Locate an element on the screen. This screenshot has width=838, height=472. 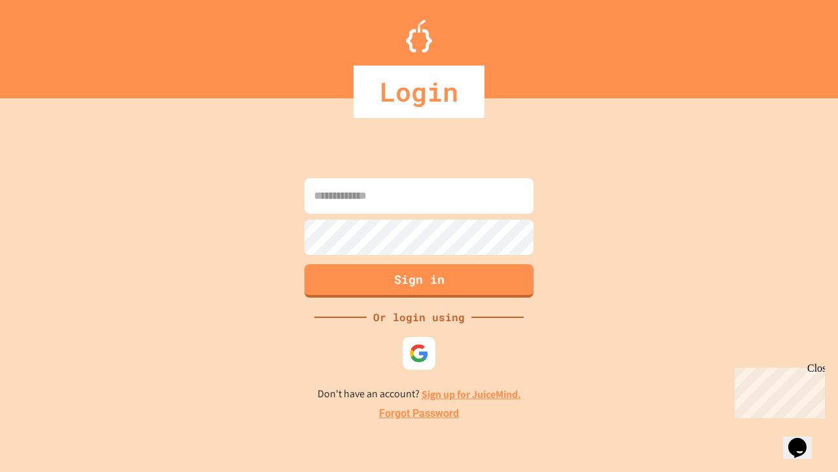
img: Logo.svg is located at coordinates (419, 36).